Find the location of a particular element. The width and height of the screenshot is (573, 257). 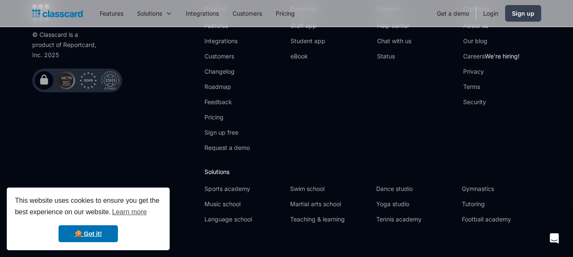

span: We're hiring! is located at coordinates (502, 56).